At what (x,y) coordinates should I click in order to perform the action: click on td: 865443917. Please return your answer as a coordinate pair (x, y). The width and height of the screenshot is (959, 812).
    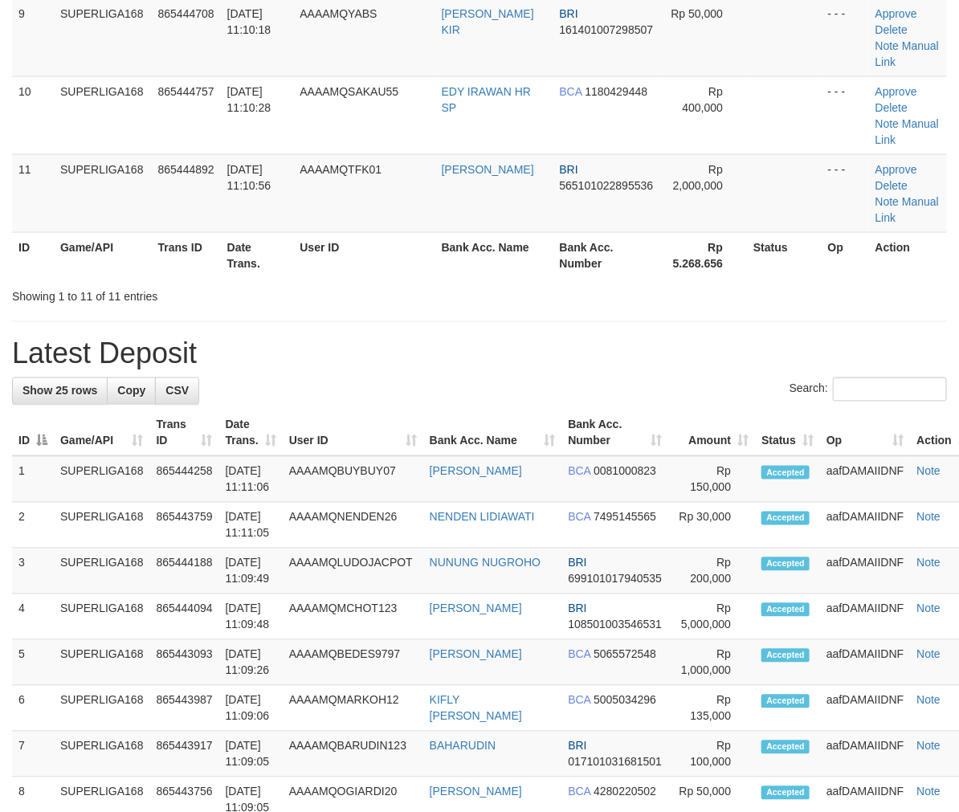
    Looking at the image, I should click on (185, 755).